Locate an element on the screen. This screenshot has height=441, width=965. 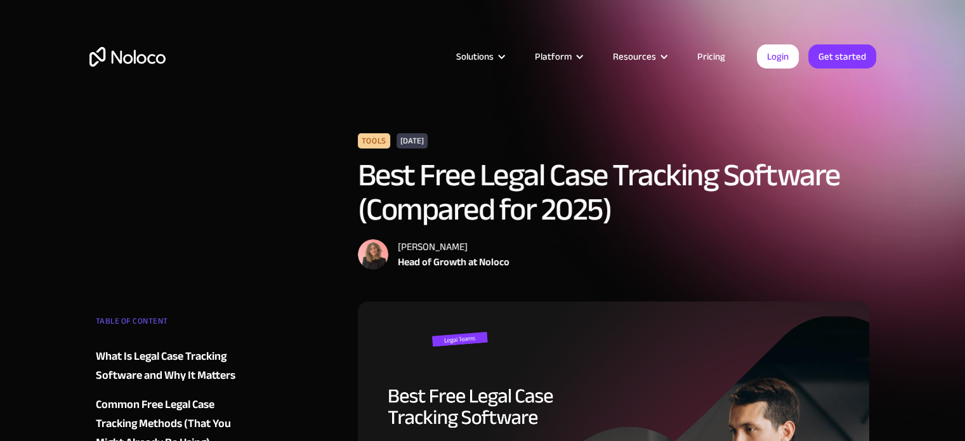
div: What Is Legal Case Tracking Software and Why It Matters is located at coordinates (173, 366).